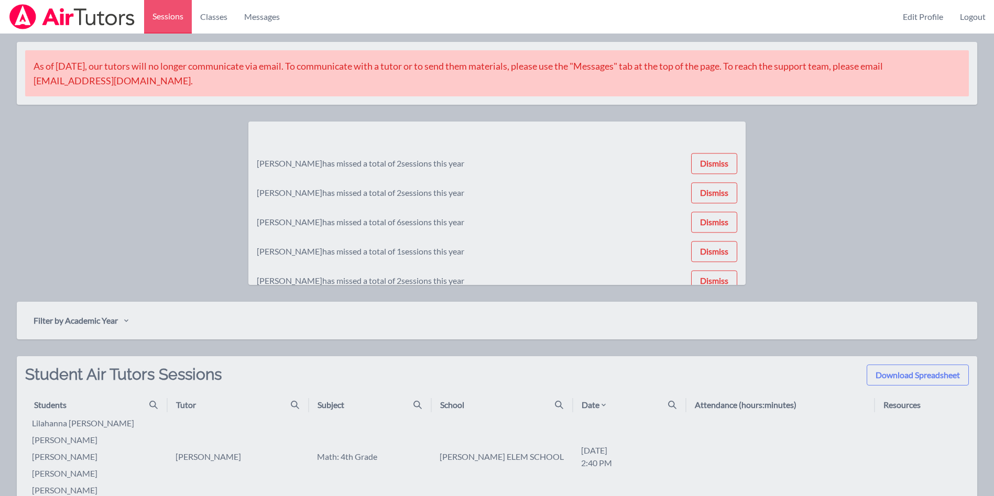 The height and width of the screenshot is (496, 994). I want to click on div: School, so click(452, 405).